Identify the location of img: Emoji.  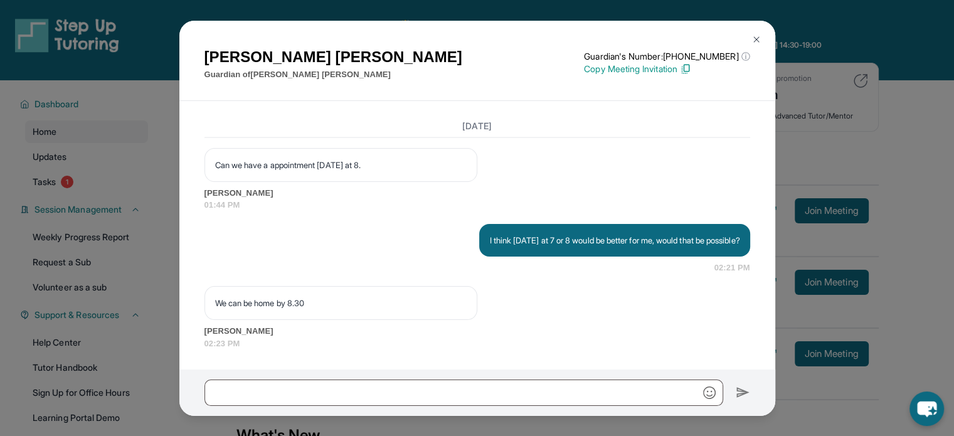
(710, 393).